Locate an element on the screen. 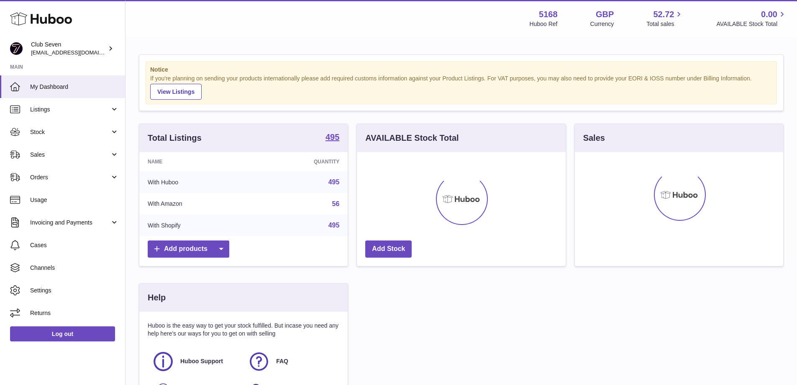  a: Add products is located at coordinates (188, 249).